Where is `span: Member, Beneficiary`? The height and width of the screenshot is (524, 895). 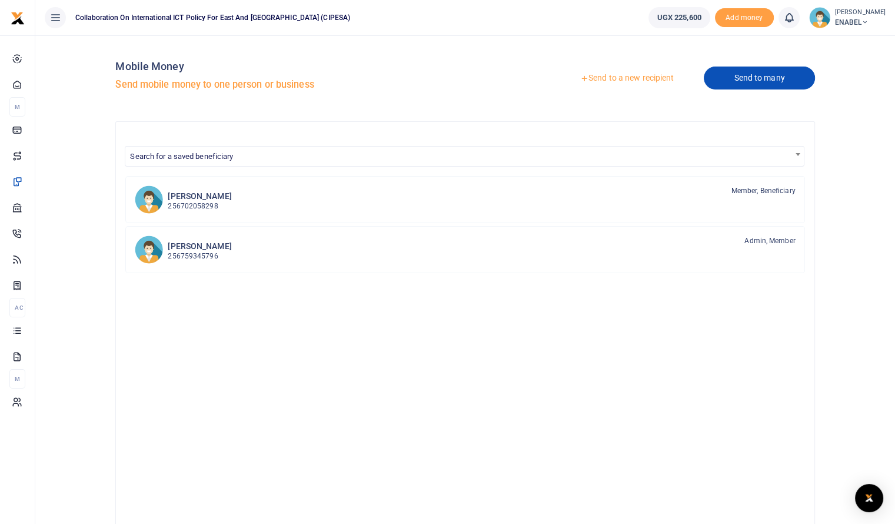 span: Member, Beneficiary is located at coordinates (763, 191).